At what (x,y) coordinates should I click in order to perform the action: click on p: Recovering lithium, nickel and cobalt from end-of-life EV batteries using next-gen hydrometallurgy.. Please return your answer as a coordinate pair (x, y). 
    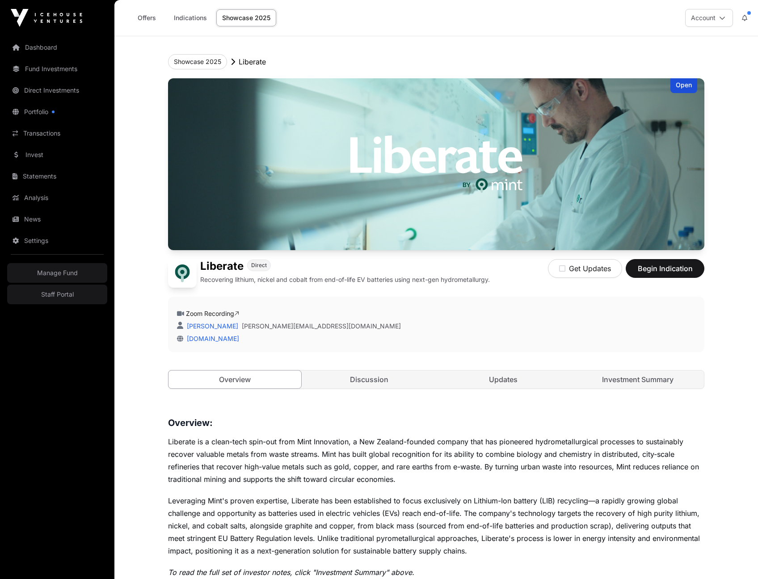
    Looking at the image, I should click on (345, 280).